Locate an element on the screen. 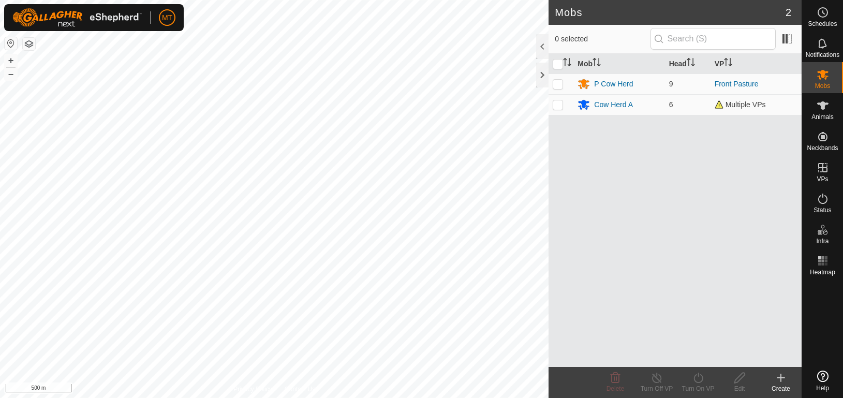 The image size is (843, 398). span: Notifications is located at coordinates (823, 55).